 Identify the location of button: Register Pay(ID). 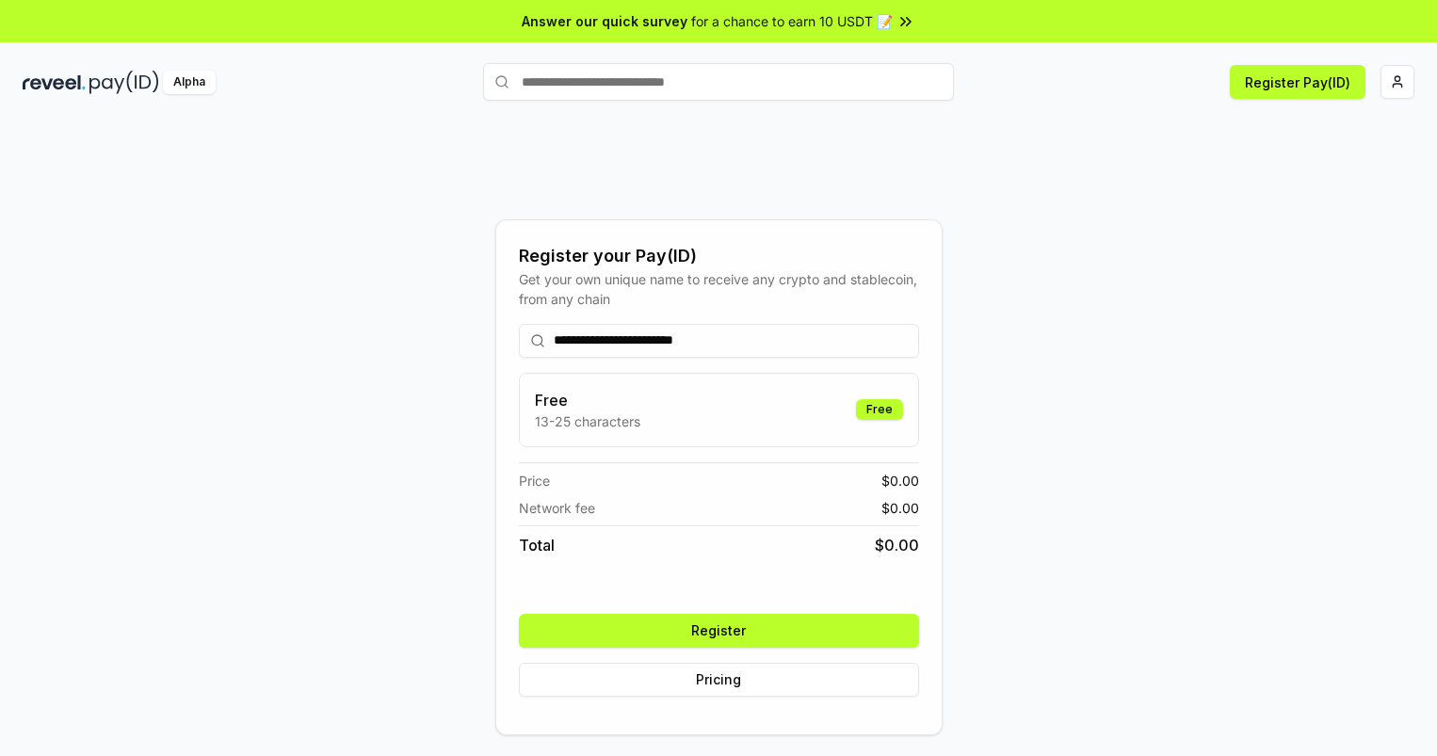
(1298, 82).